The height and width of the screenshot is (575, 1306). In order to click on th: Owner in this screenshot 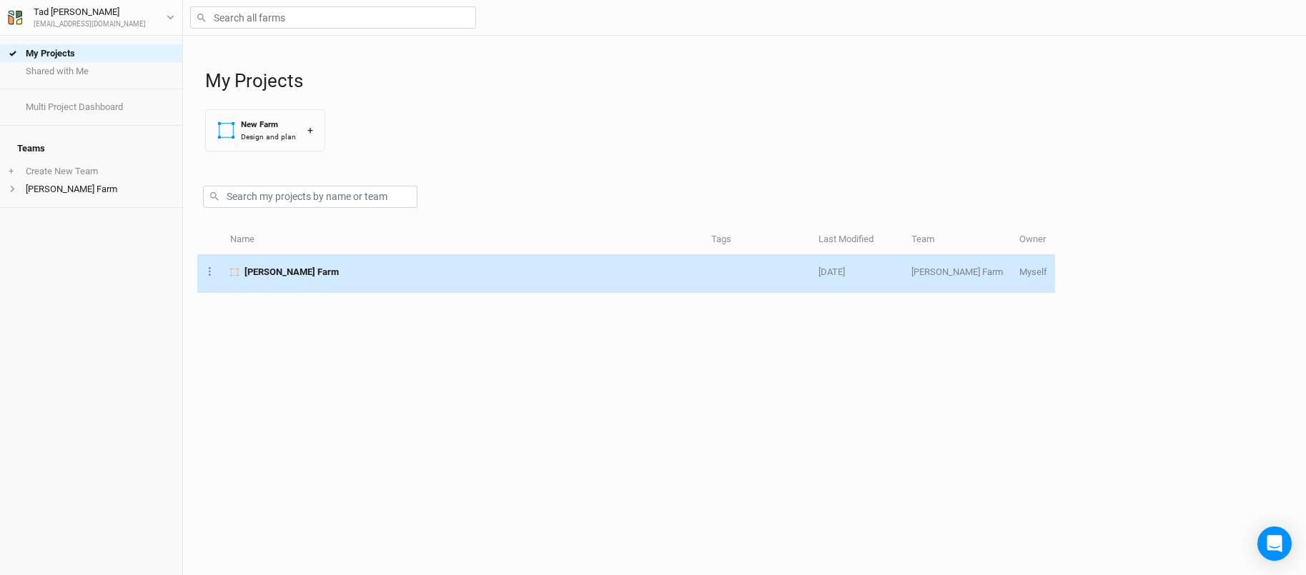, I will do `click(1033, 240)`.